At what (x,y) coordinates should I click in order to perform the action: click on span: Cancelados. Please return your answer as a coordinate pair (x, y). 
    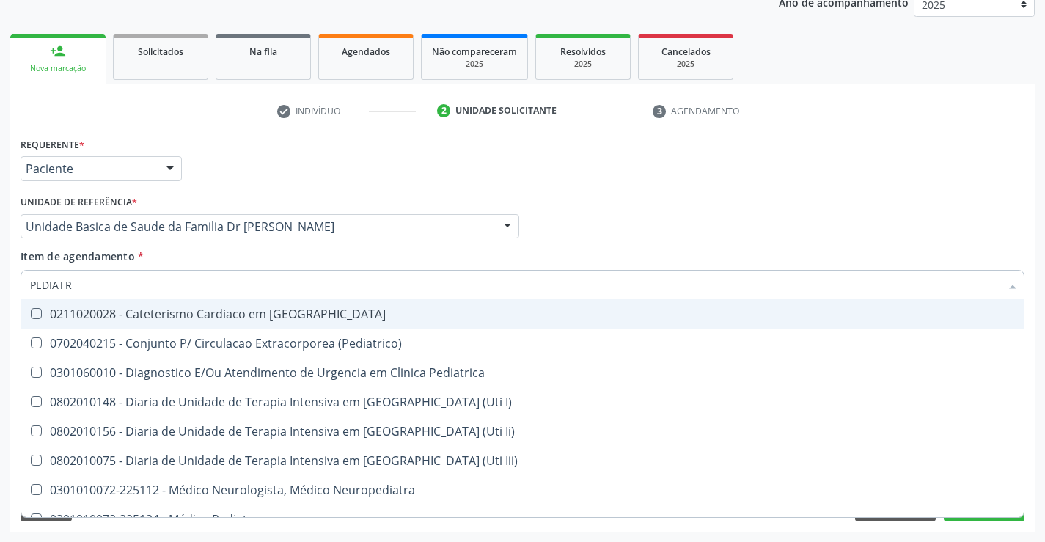
    Looking at the image, I should click on (686, 51).